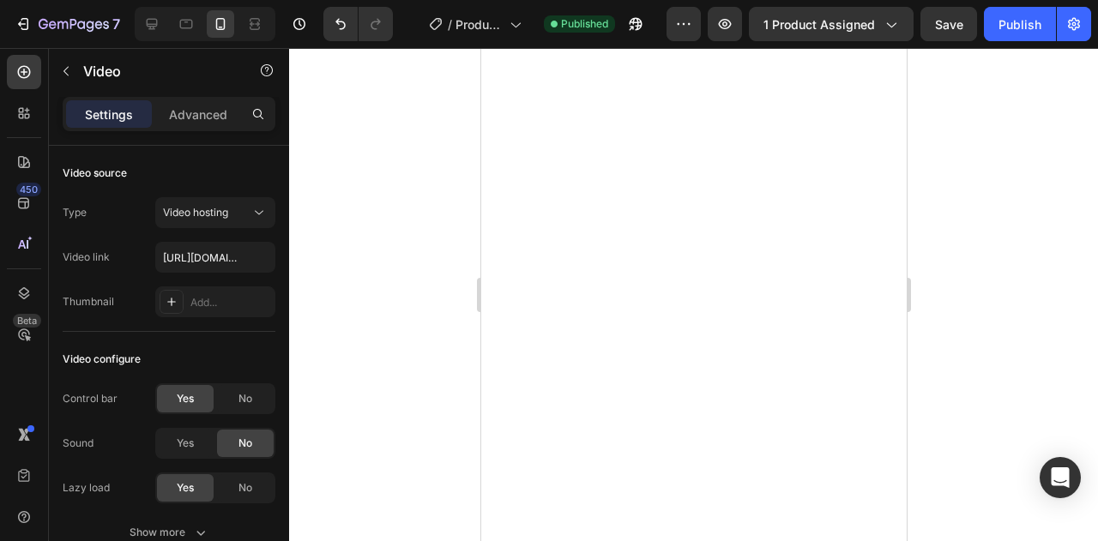 The height and width of the screenshot is (541, 1098). What do you see at coordinates (584, 24) in the screenshot?
I see `span: Published` at bounding box center [584, 24].